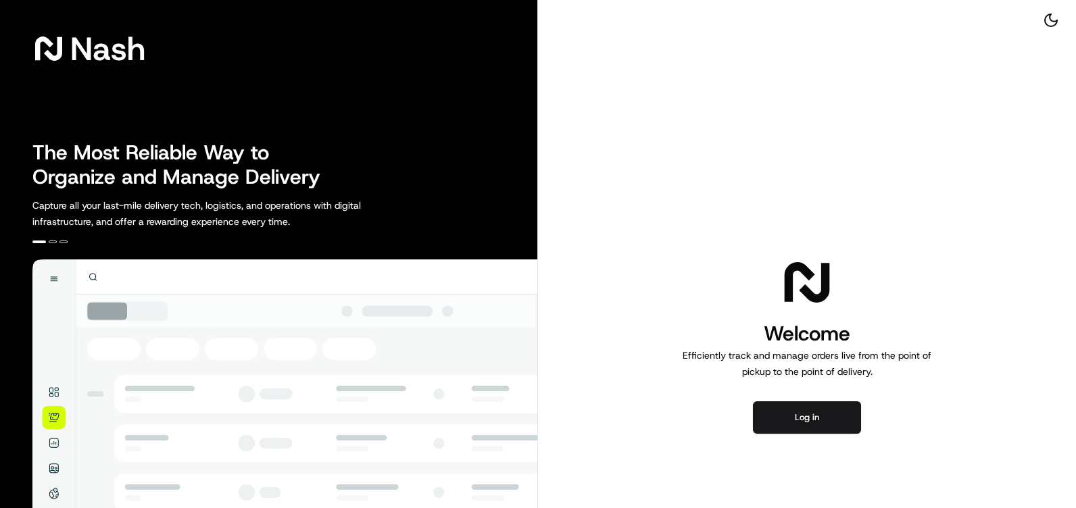  Describe the element at coordinates (807, 418) in the screenshot. I see `button: Log in` at that location.